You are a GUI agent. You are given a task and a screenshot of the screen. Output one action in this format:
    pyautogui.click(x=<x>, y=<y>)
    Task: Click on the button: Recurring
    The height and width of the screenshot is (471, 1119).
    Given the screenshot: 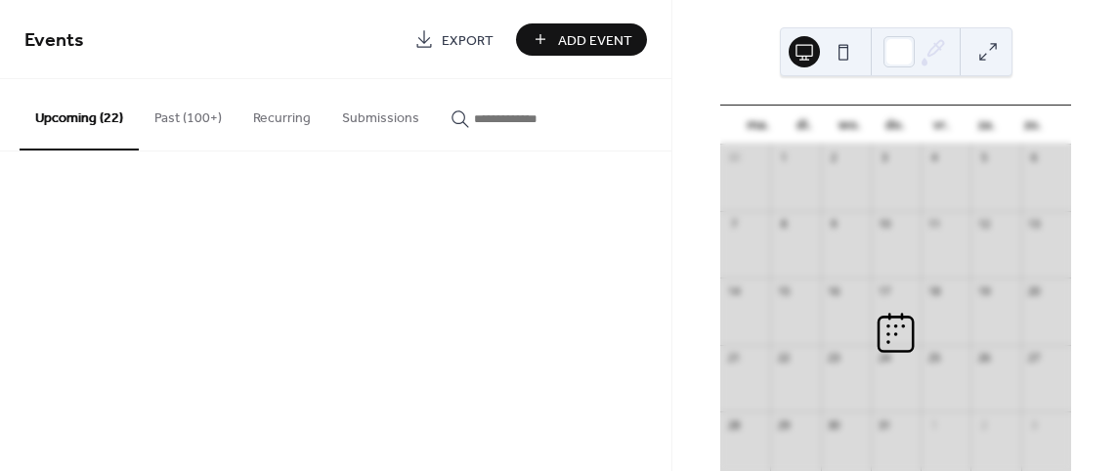 What is the action you would take?
    pyautogui.click(x=281, y=113)
    